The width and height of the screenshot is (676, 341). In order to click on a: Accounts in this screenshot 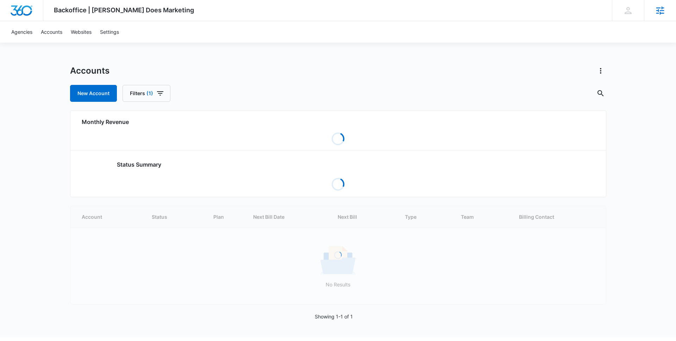, I will do `click(51, 32)`.